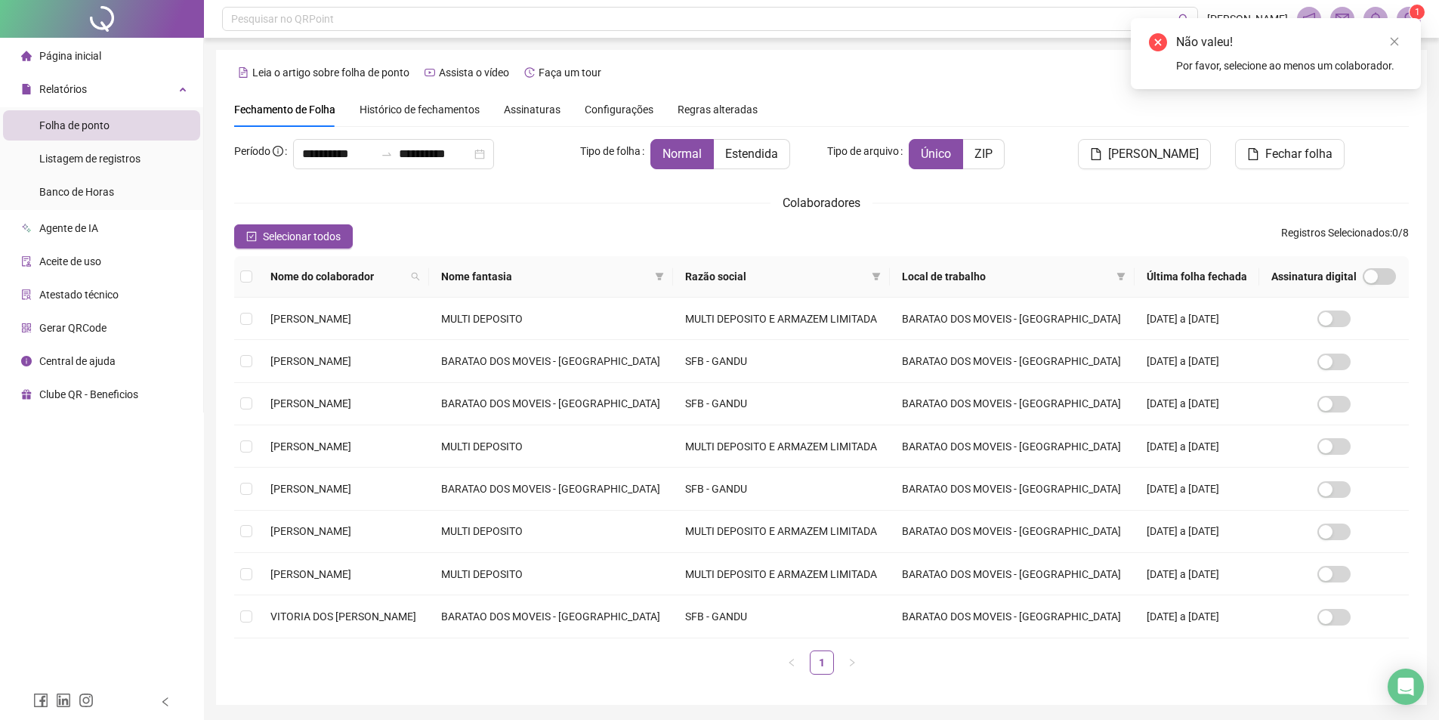 The height and width of the screenshot is (720, 1439). I want to click on span: Fechar folha, so click(1299, 154).